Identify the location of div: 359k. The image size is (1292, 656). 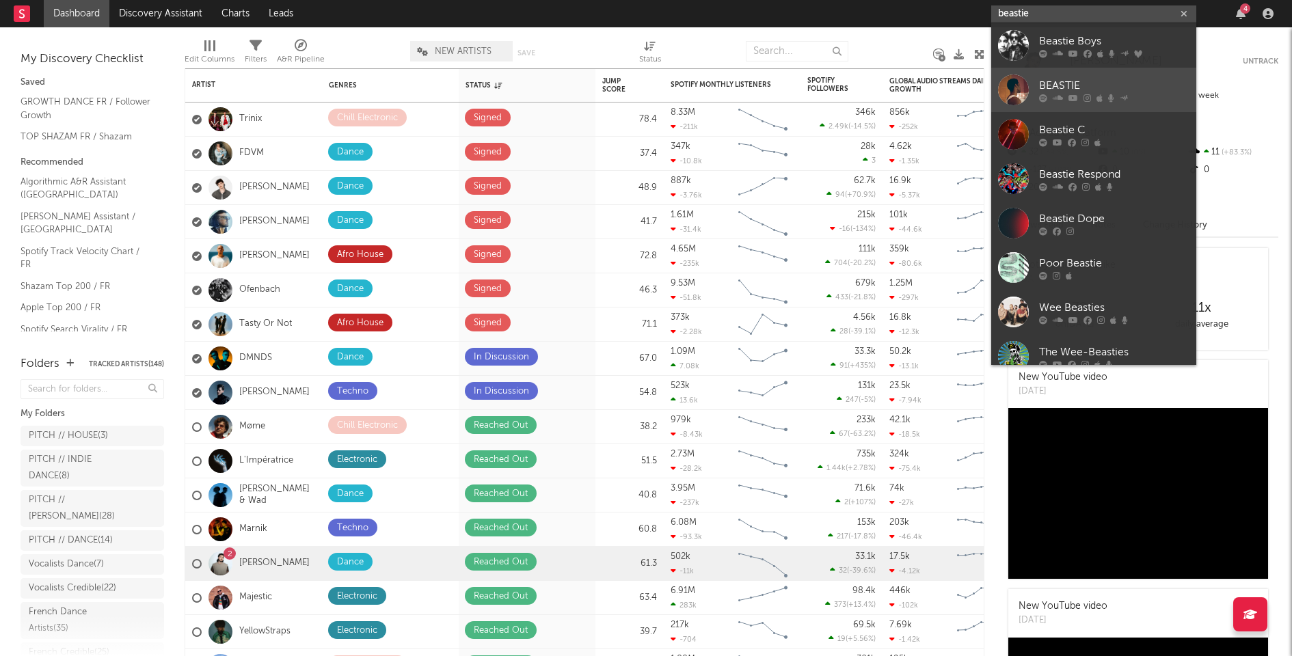
(899, 249).